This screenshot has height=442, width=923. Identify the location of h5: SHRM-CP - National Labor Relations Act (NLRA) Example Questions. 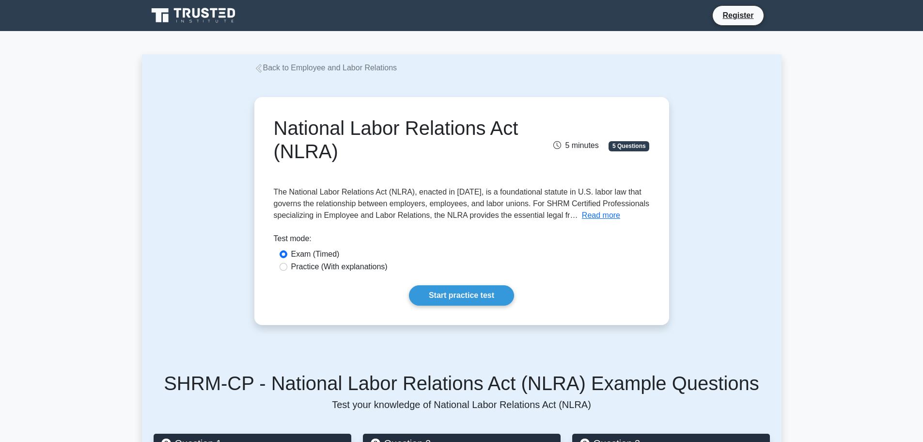
(462, 383).